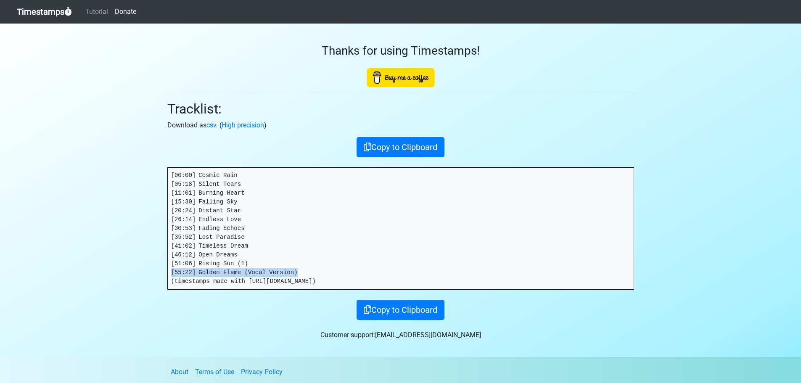  I want to click on p: Download as . ( ), so click(400, 125).